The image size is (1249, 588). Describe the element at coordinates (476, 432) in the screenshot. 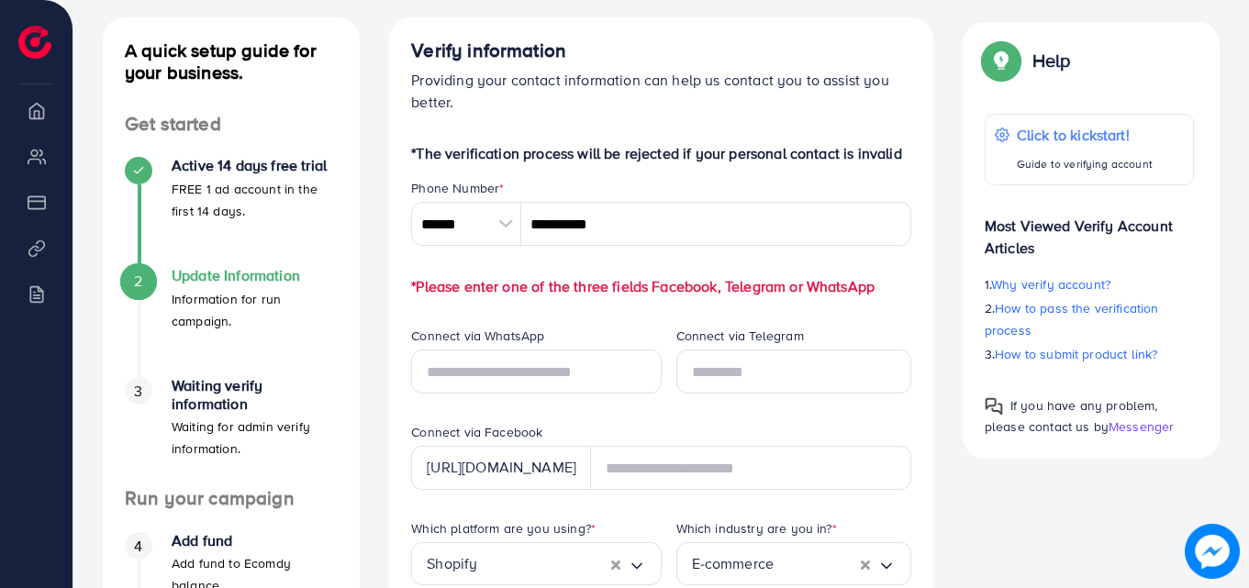

I see `label: Connect via Facebook` at that location.